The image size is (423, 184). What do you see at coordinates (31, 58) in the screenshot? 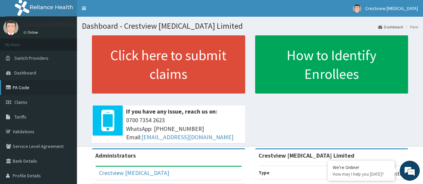
I see `span: Switch Providers` at bounding box center [31, 58].